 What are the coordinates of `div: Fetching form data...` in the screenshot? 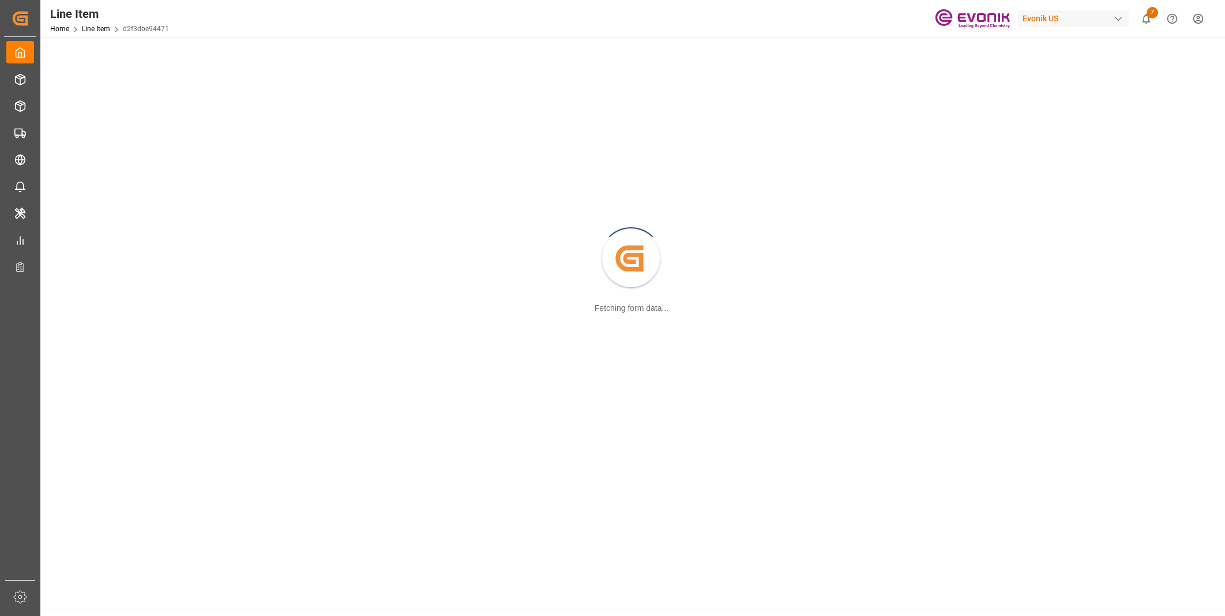 It's located at (631, 308).